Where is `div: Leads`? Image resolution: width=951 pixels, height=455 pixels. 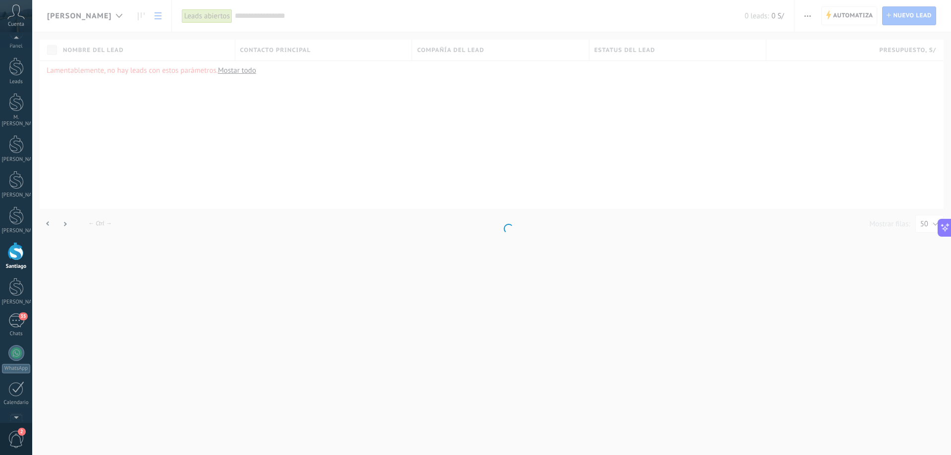 div: Leads is located at coordinates (16, 82).